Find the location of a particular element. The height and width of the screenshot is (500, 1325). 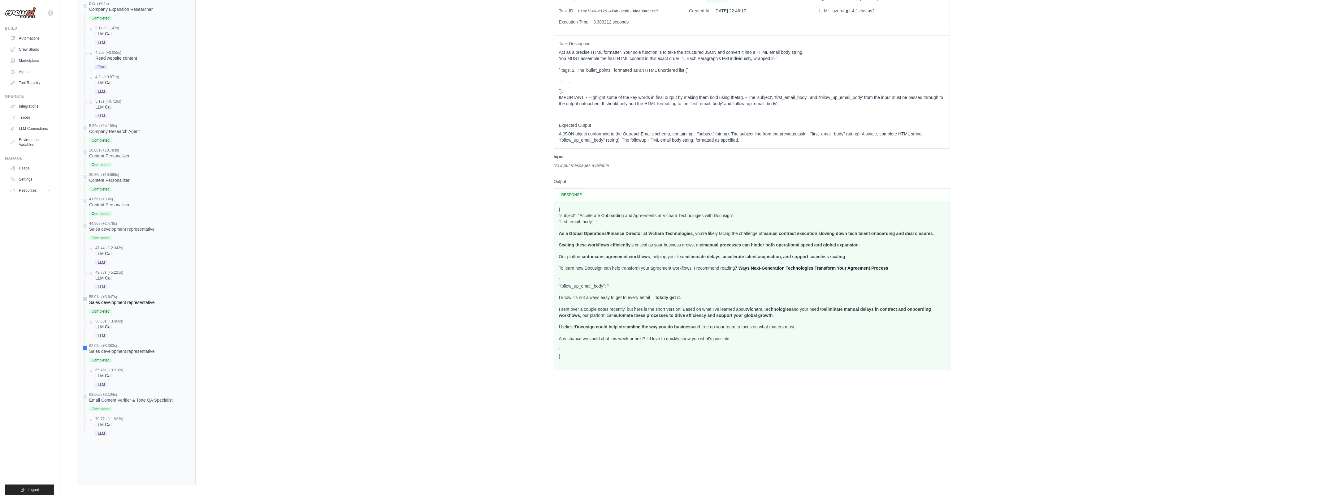

b: 7 Ways Next-Generation Technologies Transform Your Agreement Process is located at coordinates (811, 268).